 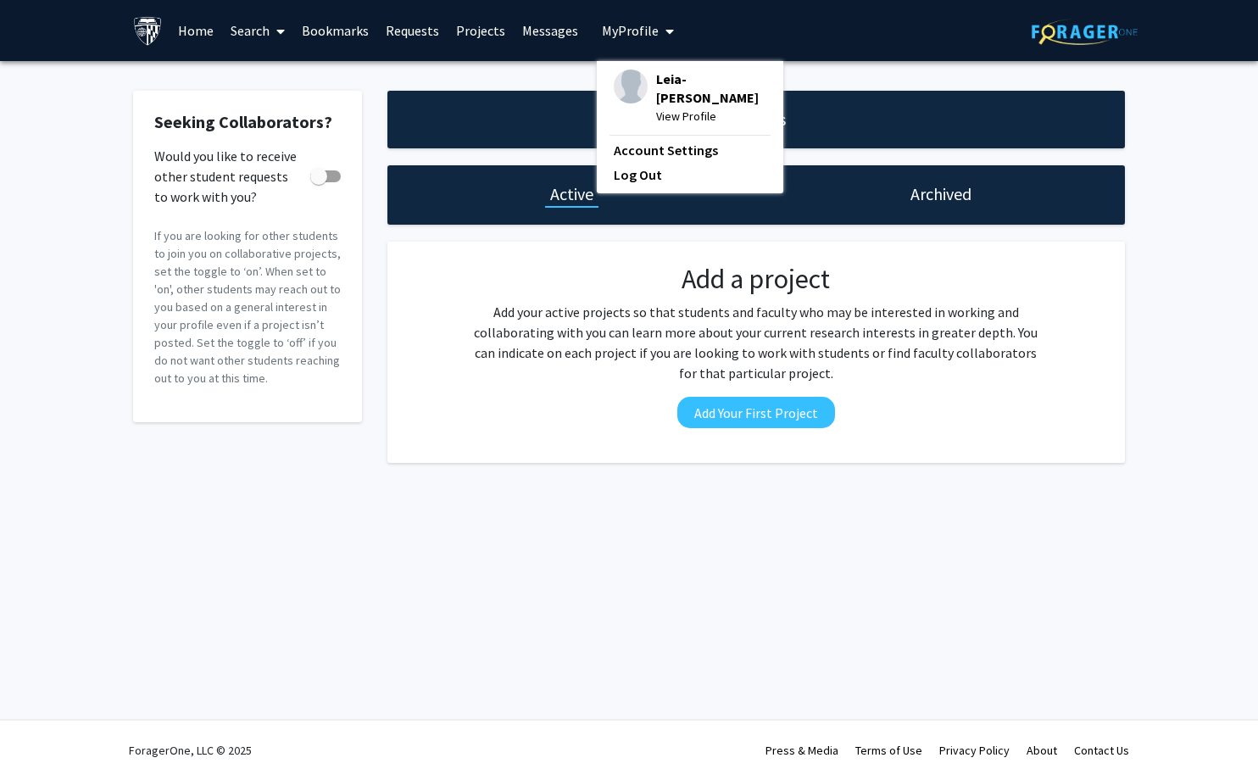 What do you see at coordinates (550, 31) in the screenshot?
I see `a: Messages` at bounding box center [550, 31].